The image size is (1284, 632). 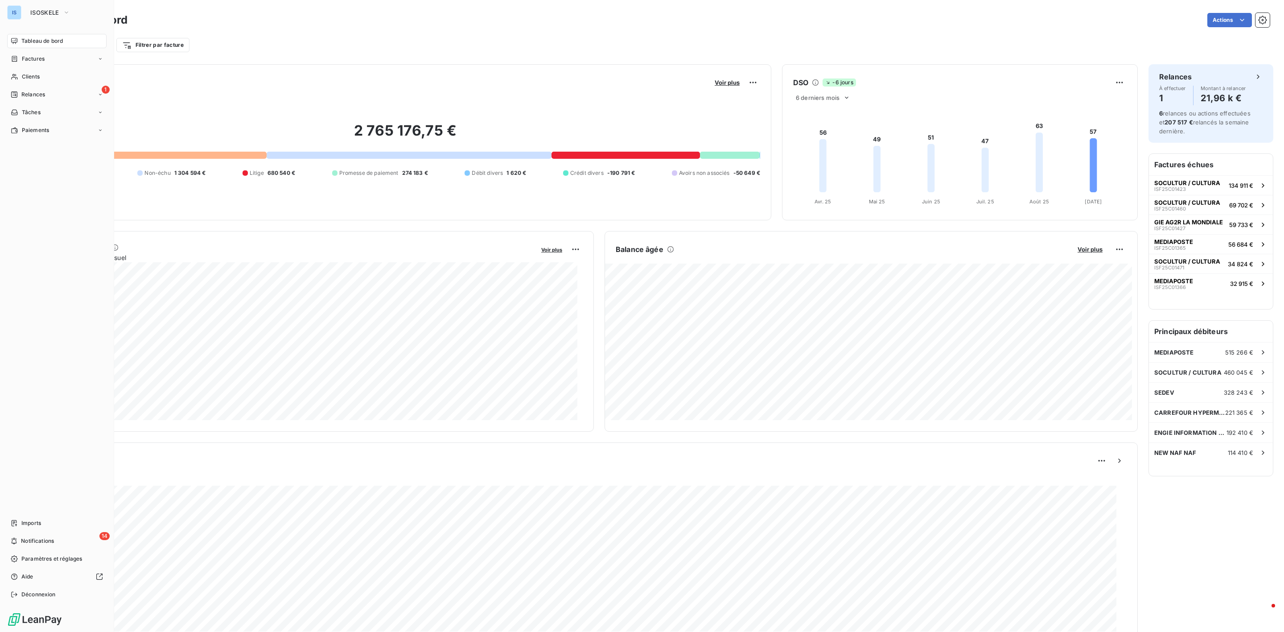 I want to click on span: 680 540 €, so click(x=281, y=173).